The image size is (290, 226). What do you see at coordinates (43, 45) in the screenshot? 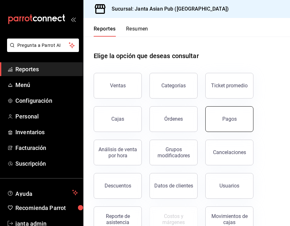
I see `span: Pregunta a Parrot AI` at bounding box center [43, 45].